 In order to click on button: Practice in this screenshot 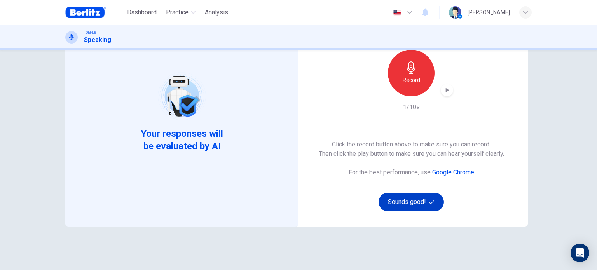, I will do `click(181, 12)`.